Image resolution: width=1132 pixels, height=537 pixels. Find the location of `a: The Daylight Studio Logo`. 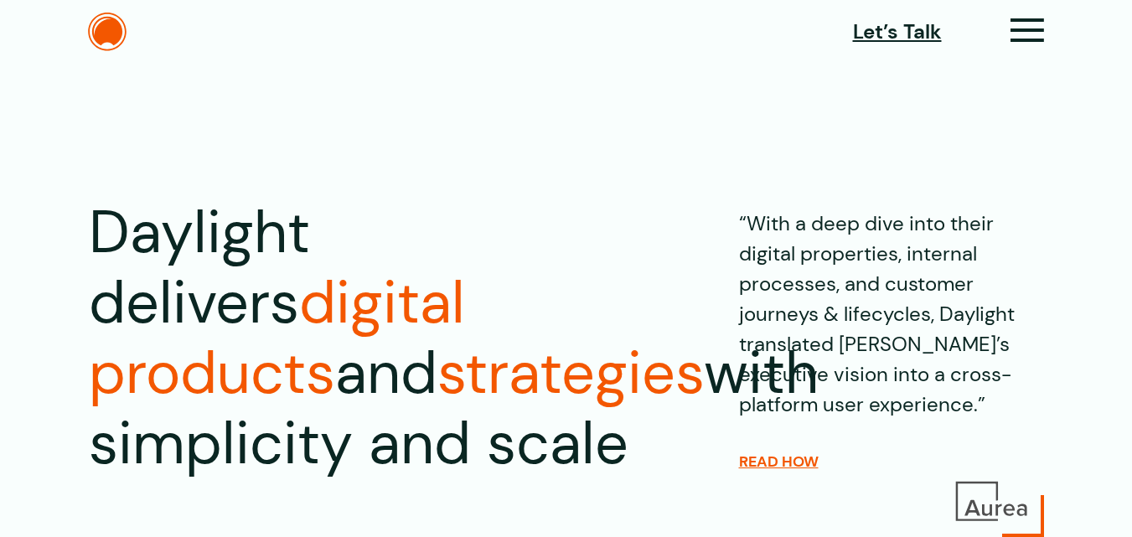

a: The Daylight Studio Logo is located at coordinates (107, 32).